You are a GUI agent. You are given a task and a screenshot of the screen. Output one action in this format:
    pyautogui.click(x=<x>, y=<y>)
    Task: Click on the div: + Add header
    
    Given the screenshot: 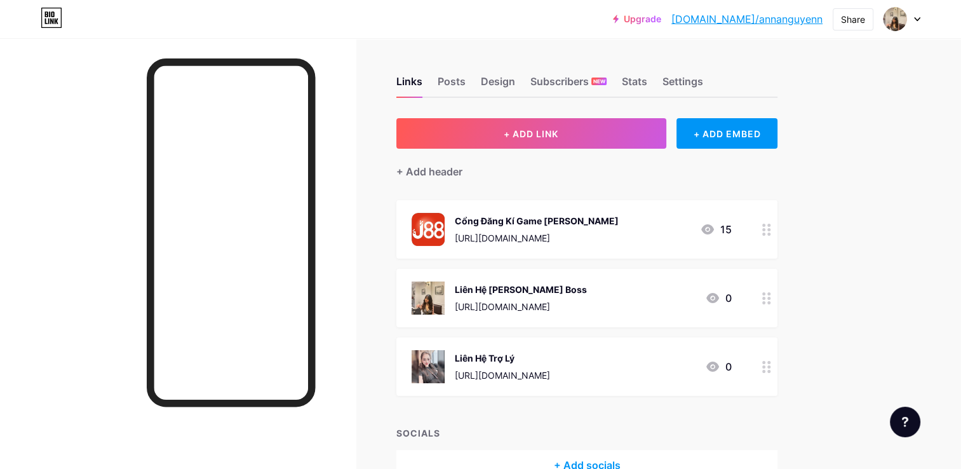 What is the action you would take?
    pyautogui.click(x=429, y=172)
    